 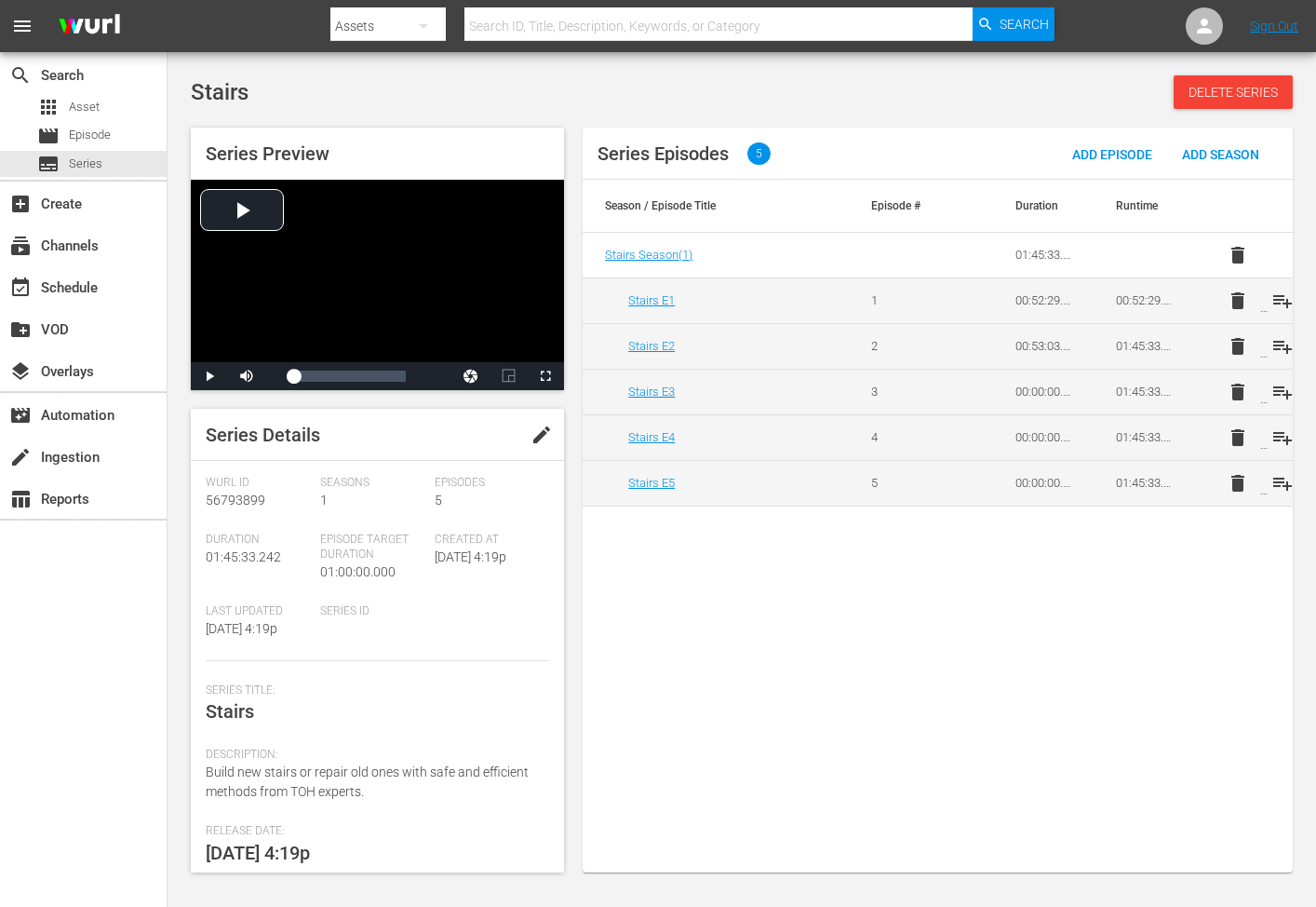 I want to click on button: Jump To Time, so click(x=471, y=376).